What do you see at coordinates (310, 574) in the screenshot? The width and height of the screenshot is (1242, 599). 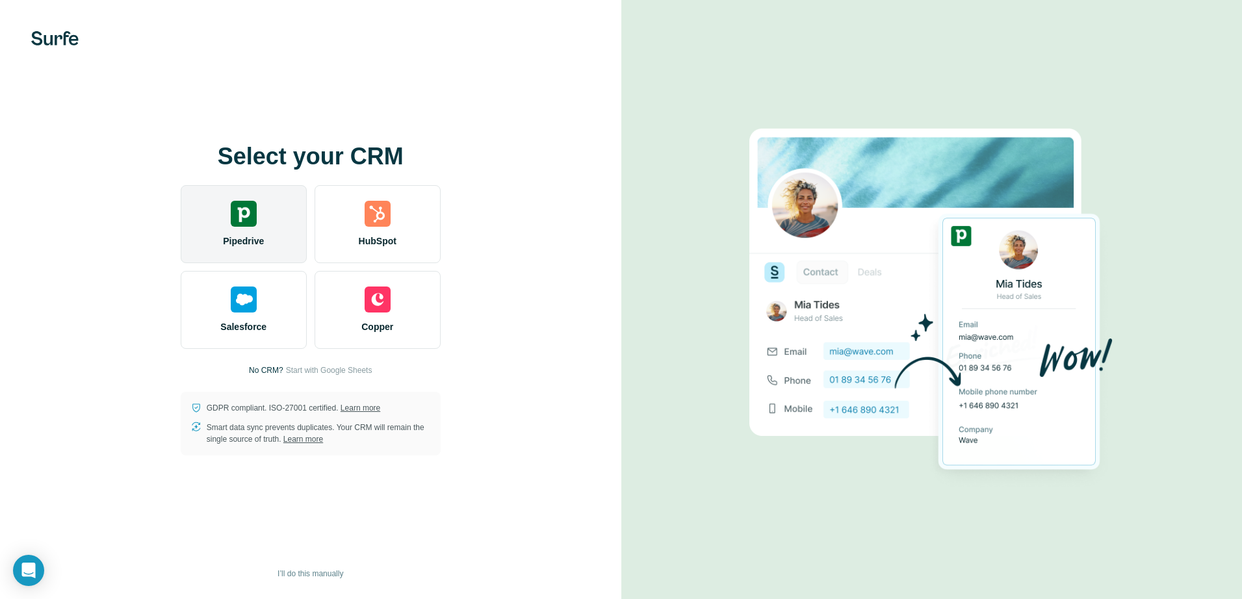 I see `span: I’ll do this manually` at bounding box center [310, 574].